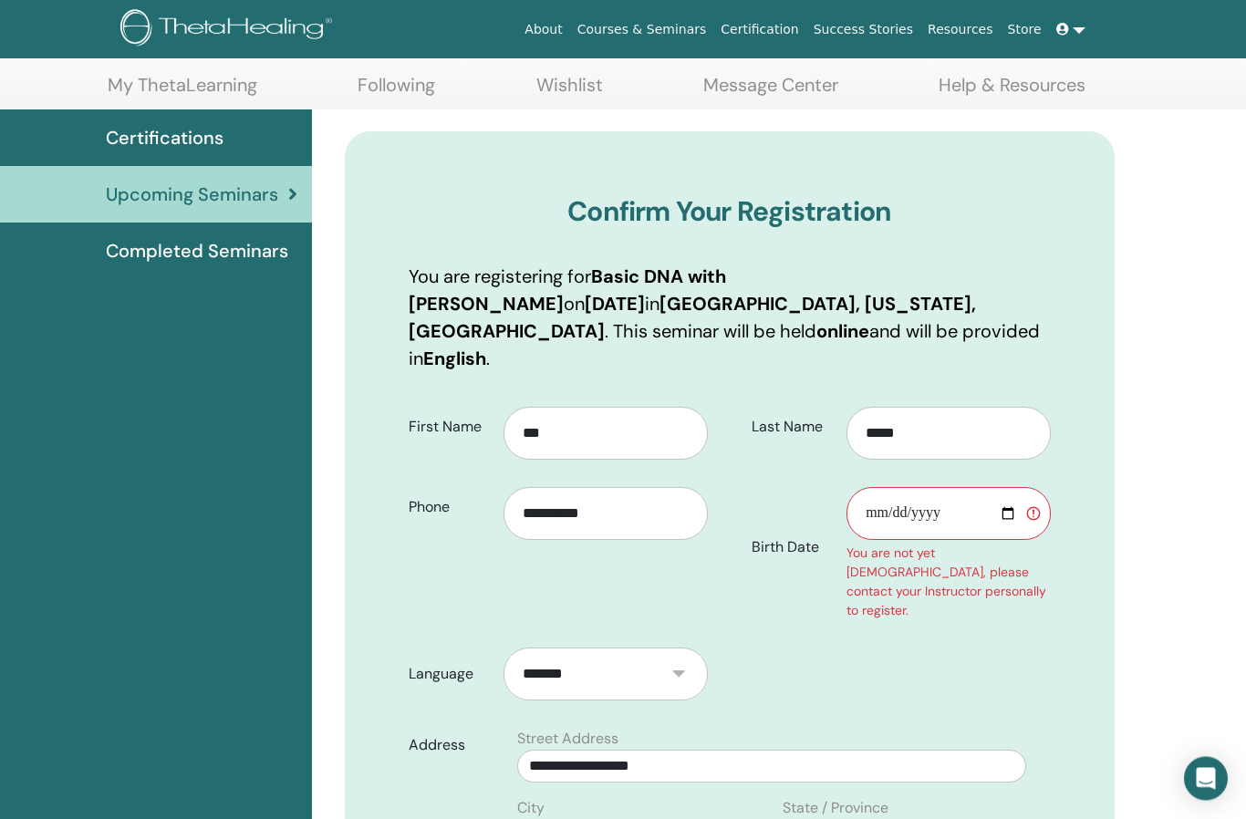  I want to click on div: Open Intercom Messenger, so click(1206, 779).